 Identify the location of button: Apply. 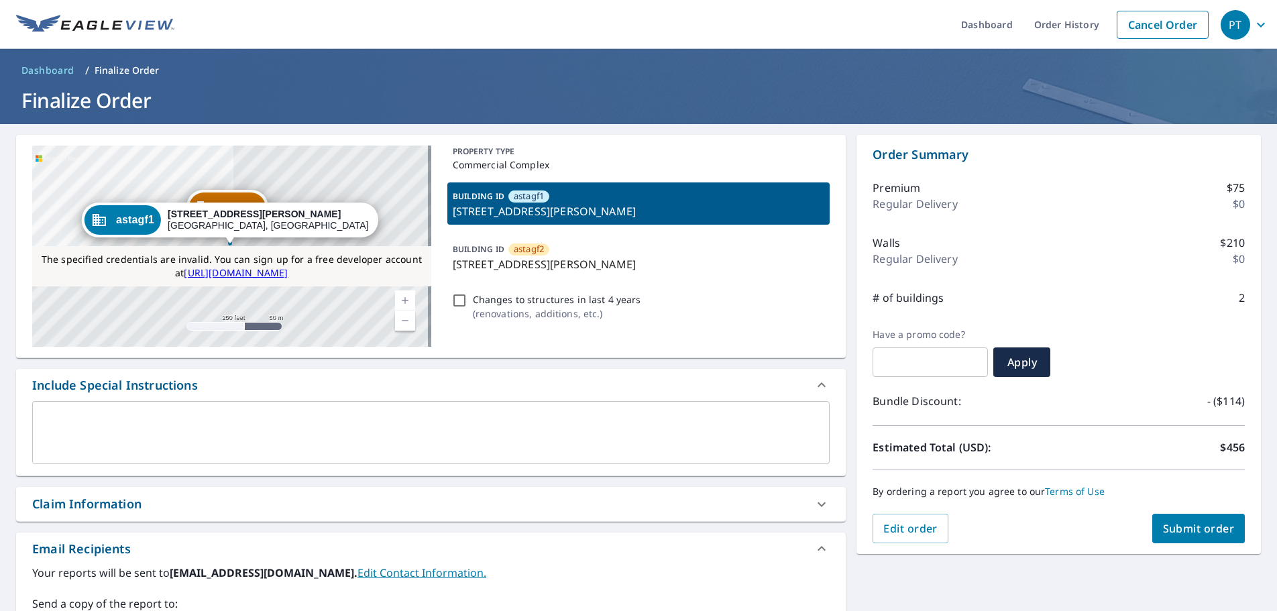
(1022, 362).